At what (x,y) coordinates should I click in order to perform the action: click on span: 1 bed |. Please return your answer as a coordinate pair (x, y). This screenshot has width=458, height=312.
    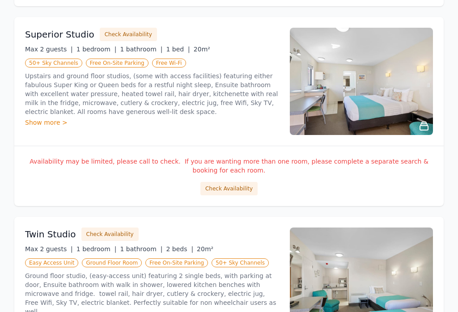
    Looking at the image, I should click on (178, 50).